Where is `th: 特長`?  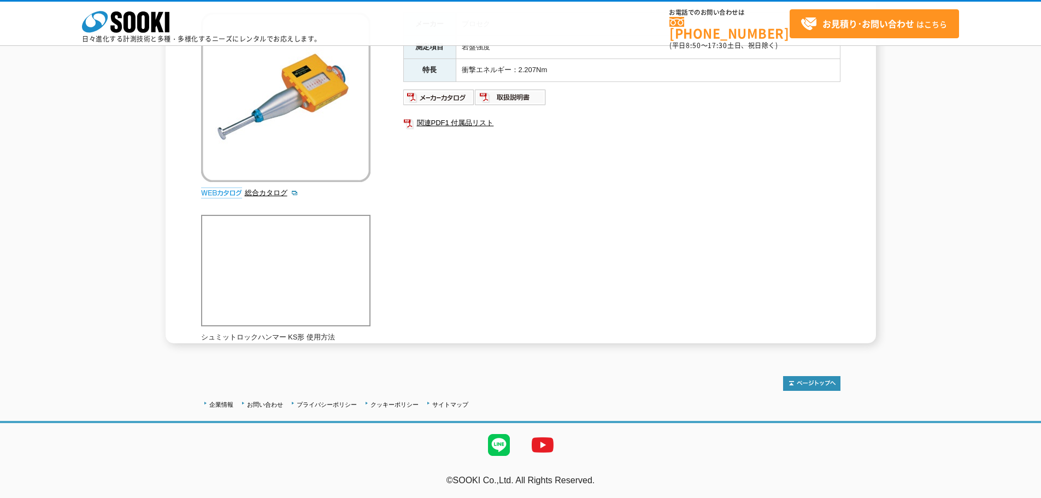
th: 特長 is located at coordinates (430, 70).